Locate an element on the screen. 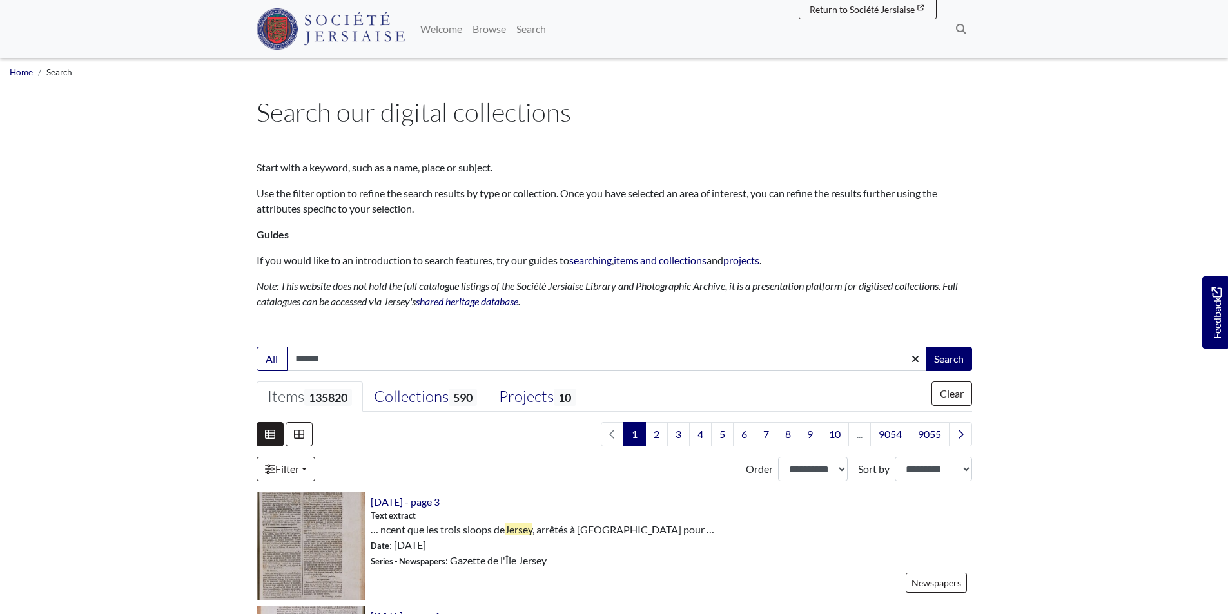 The height and width of the screenshot is (614, 1228). a: Goto page 6 is located at coordinates (744, 434).